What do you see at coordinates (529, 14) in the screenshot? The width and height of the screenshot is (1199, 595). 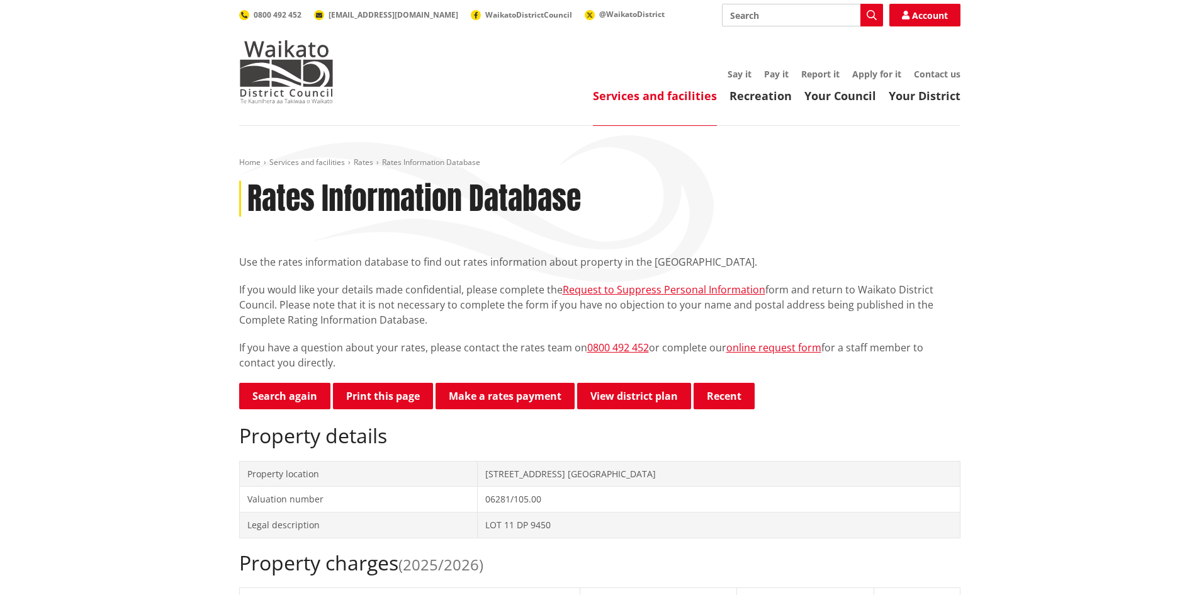 I see `span: WaikatoDistrictCouncil` at bounding box center [529, 14].